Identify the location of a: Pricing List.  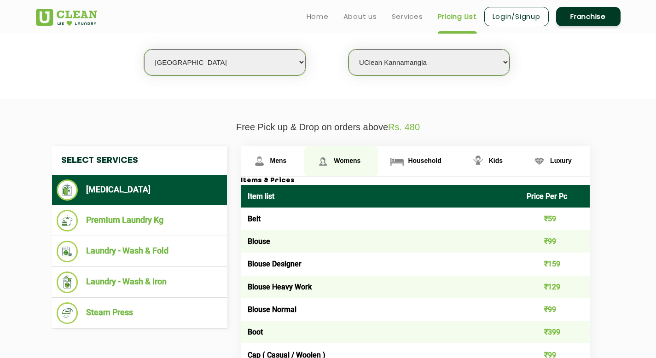
(457, 17).